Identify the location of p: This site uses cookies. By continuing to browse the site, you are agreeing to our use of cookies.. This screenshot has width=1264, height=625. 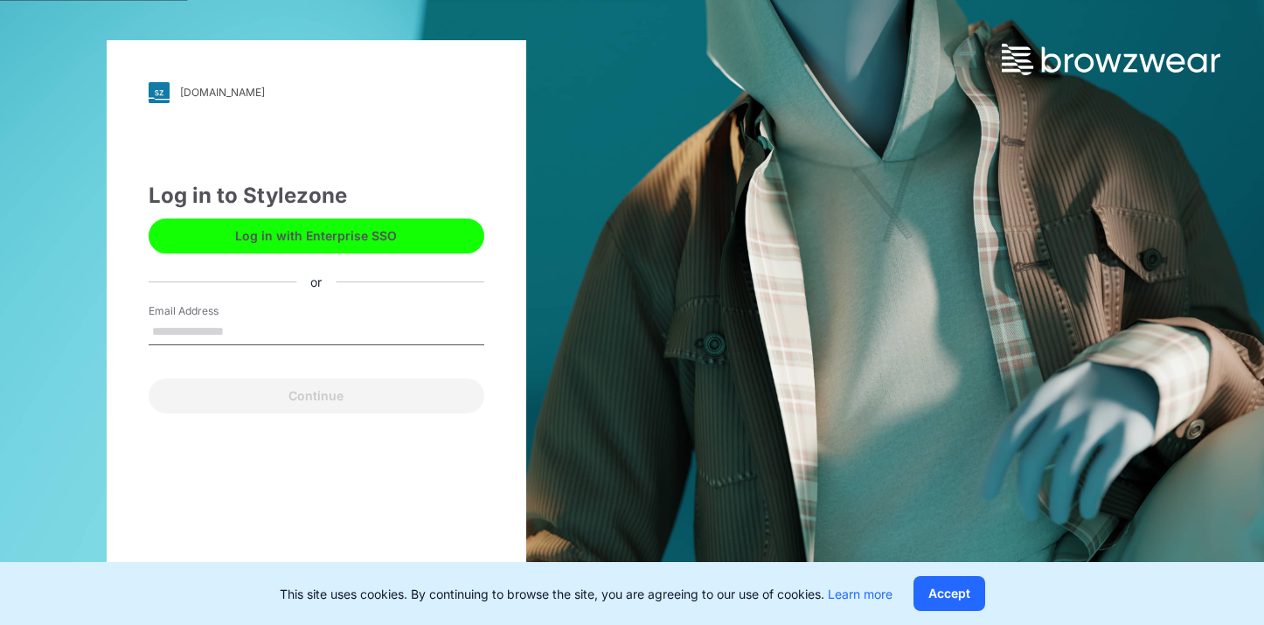
(586, 593).